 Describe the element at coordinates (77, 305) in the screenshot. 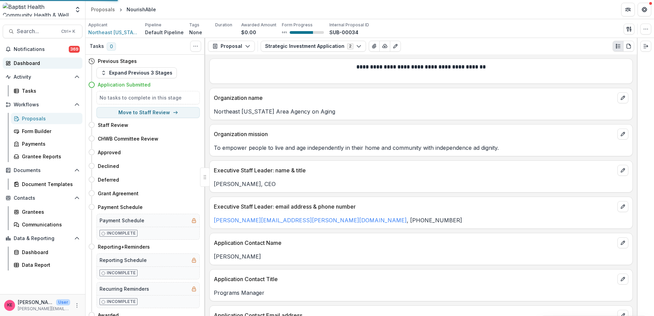

I see `button: More` at that location.